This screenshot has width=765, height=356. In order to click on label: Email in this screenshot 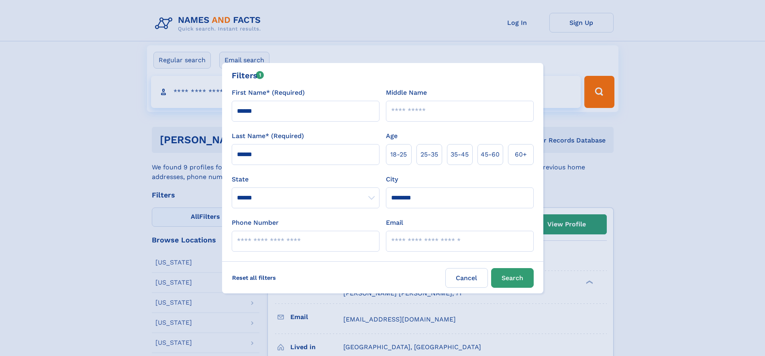, I will do `click(395, 223)`.